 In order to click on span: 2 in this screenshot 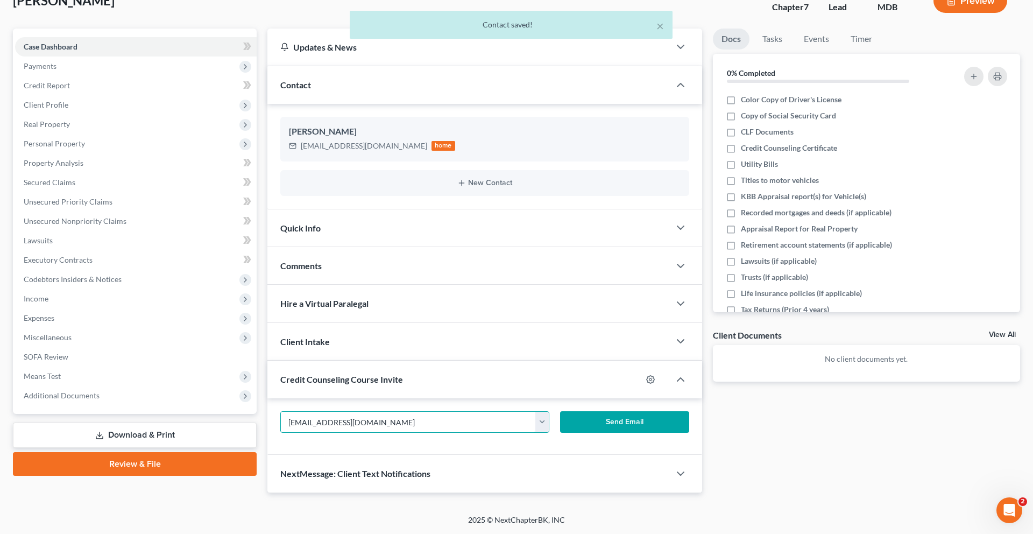, I will do `click(1022, 501)`.